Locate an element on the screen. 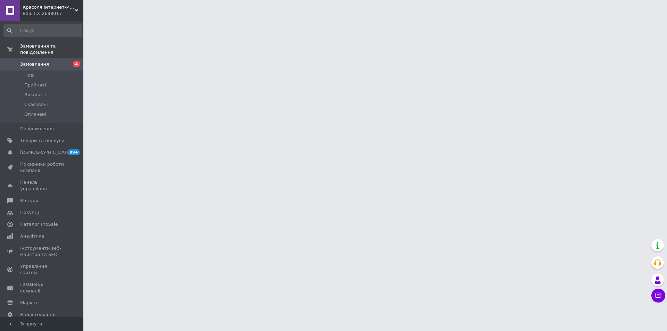 The height and width of the screenshot is (331, 667). span: Повідомлення is located at coordinates (37, 129).